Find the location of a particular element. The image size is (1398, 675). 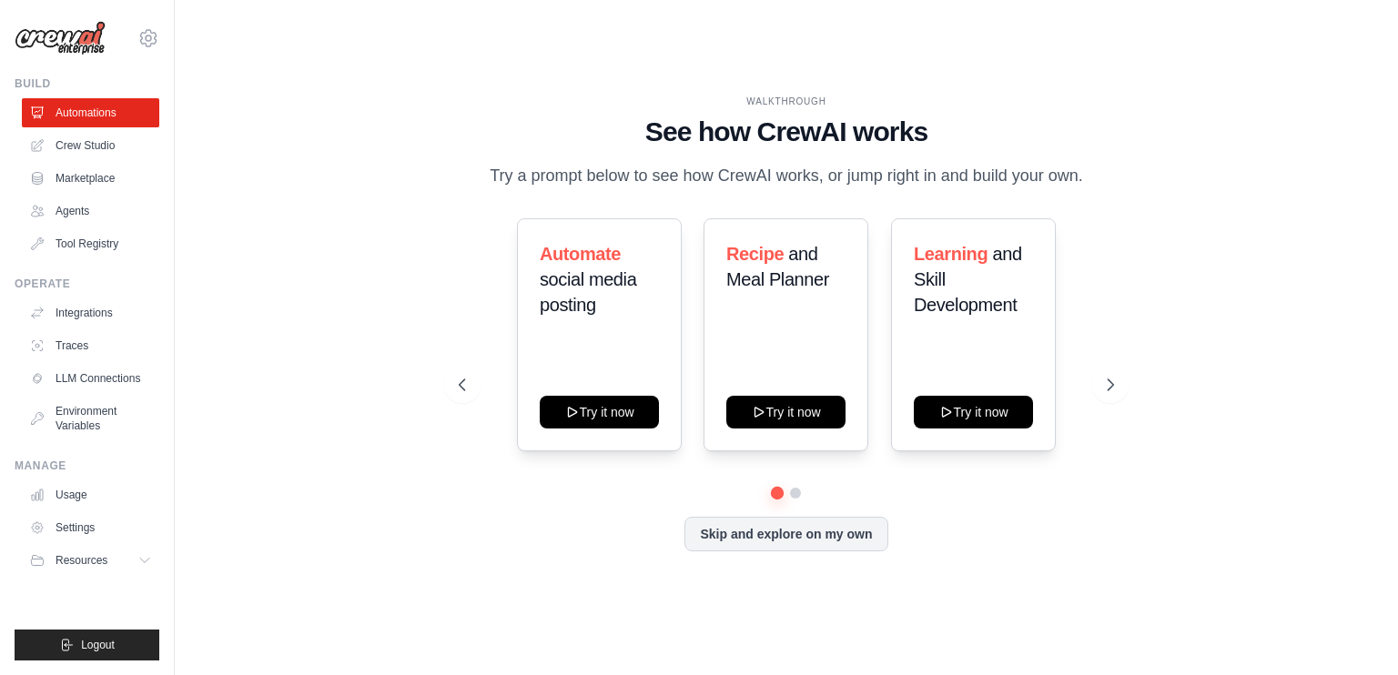

a: Marketplace is located at coordinates (90, 178).